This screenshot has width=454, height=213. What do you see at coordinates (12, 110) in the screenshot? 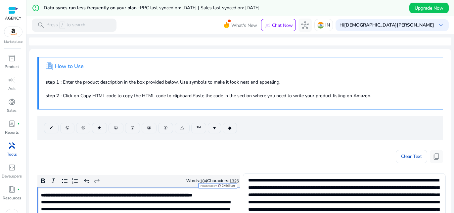
I see `p: Sales` at bounding box center [12, 110].